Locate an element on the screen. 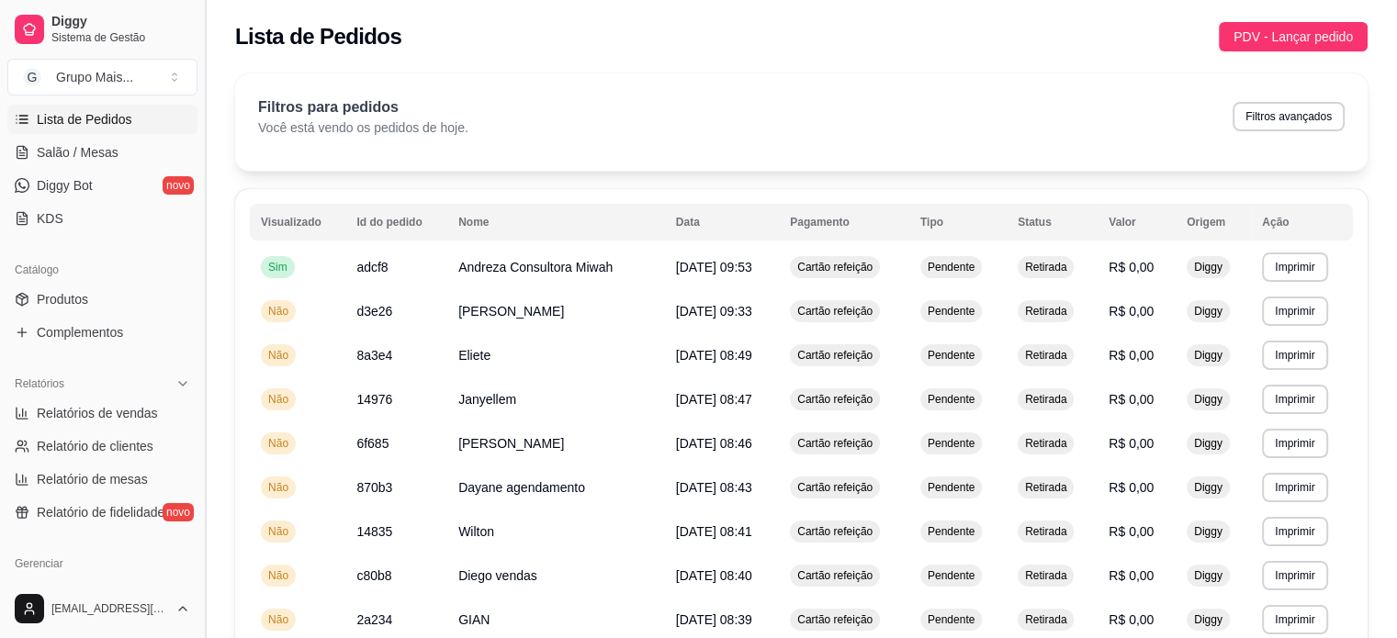 The height and width of the screenshot is (638, 1397). span: Dayane agendamento is located at coordinates (522, 488).